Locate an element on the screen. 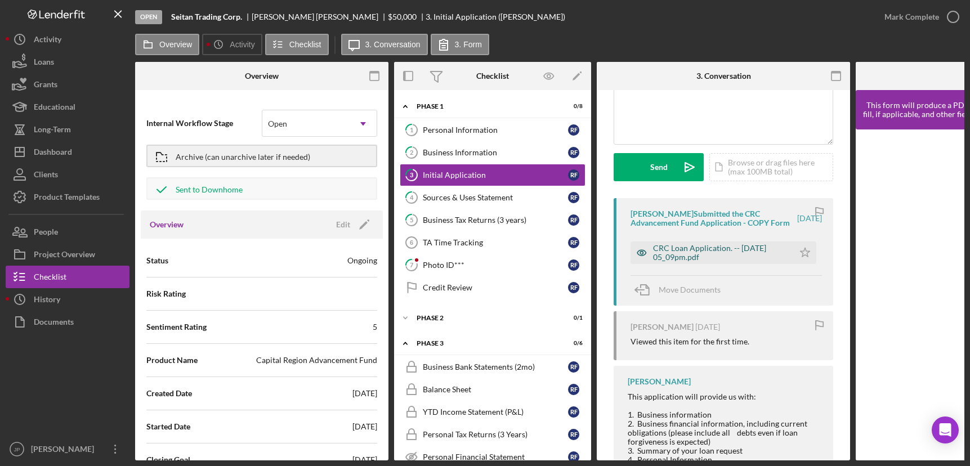 The width and height of the screenshot is (970, 466). div: Activity is located at coordinates (47, 41).